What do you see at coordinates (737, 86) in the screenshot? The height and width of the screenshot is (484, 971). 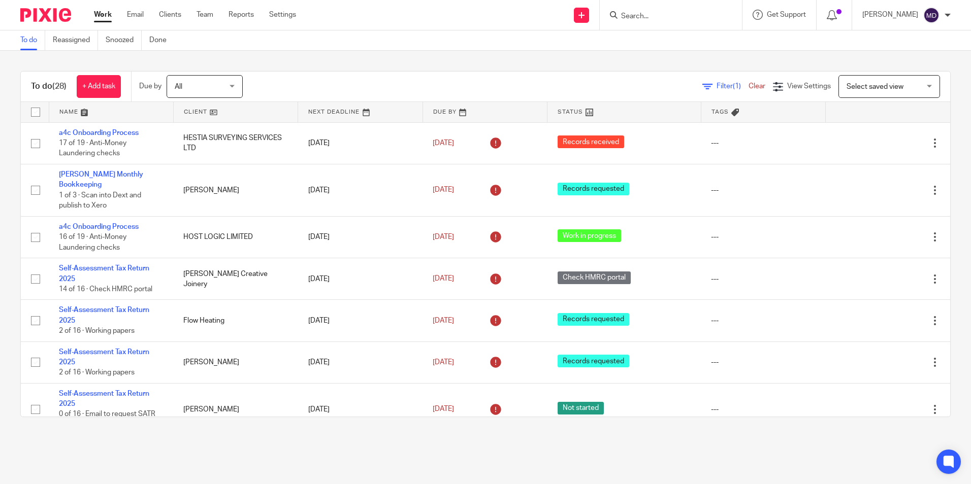 I see `span: (1)` at bounding box center [737, 86].